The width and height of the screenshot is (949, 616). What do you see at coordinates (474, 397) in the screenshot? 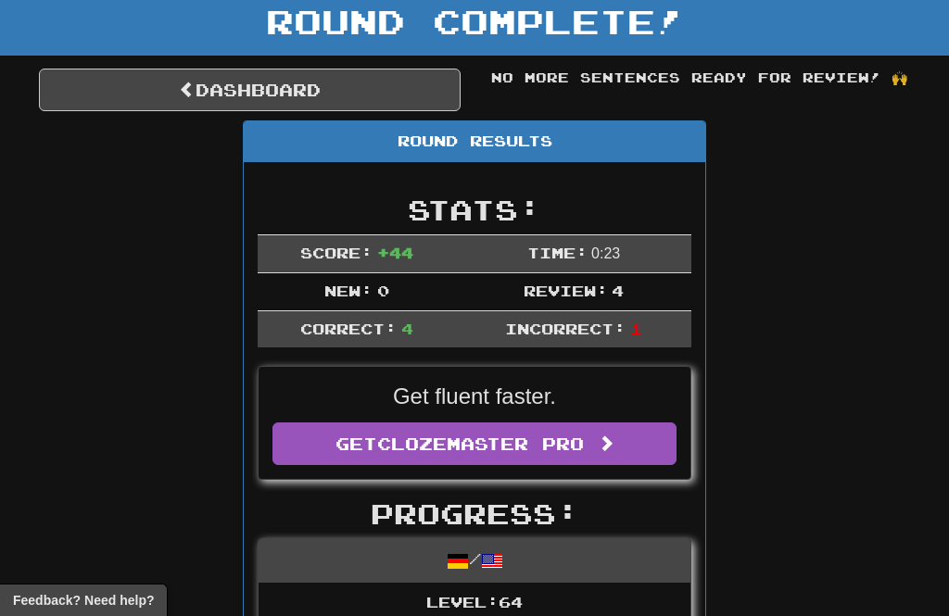
I see `p: Get fluent faster.` at bounding box center [474, 397].